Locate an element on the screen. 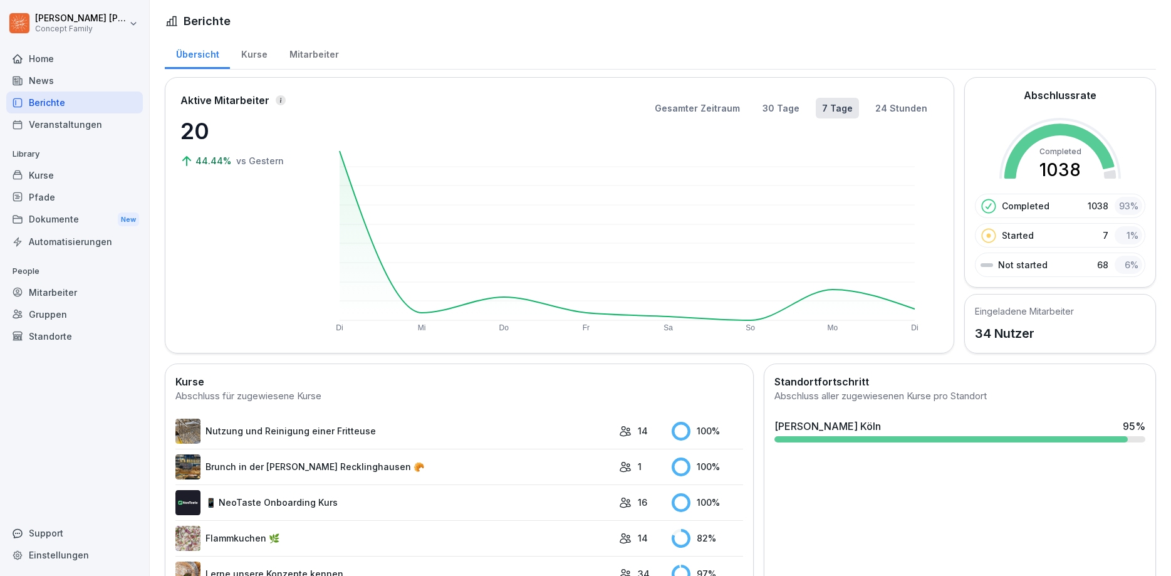 This screenshot has width=1171, height=576. p: 1038 is located at coordinates (1097, 205).